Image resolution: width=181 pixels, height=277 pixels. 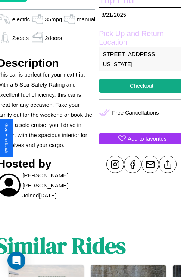 What do you see at coordinates (53, 19) in the screenshot?
I see `p: 35 mpg` at bounding box center [53, 19].